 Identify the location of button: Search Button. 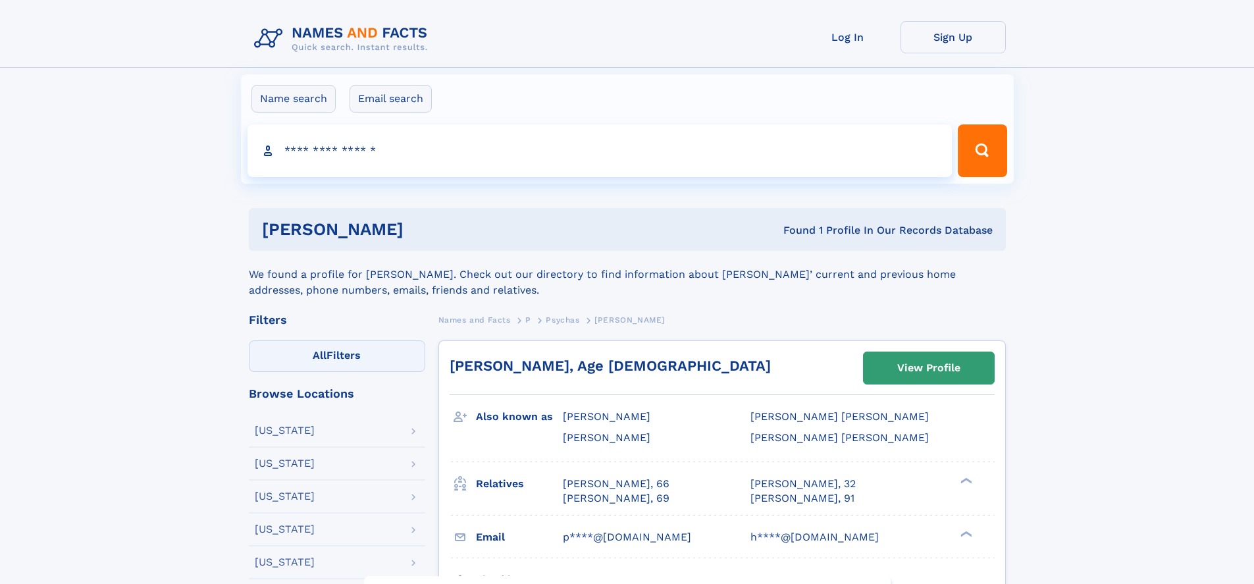
(982, 151).